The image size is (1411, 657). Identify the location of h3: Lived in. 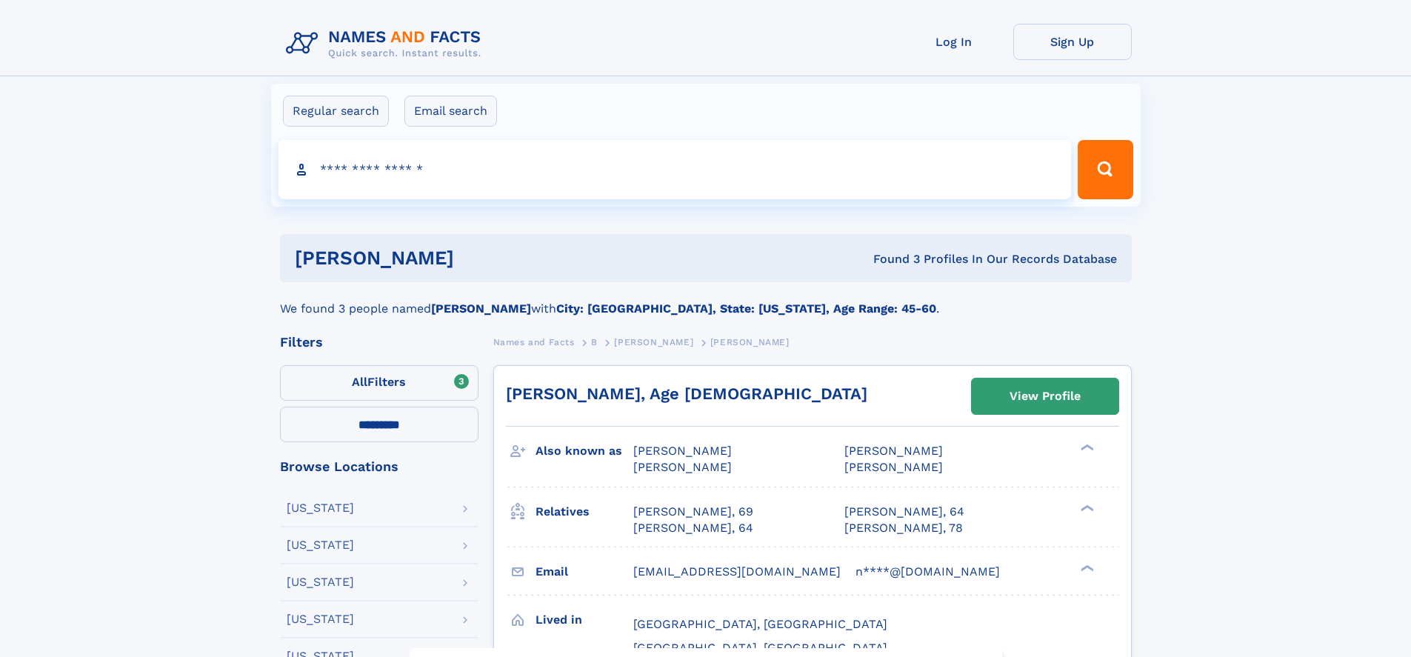
(584, 620).